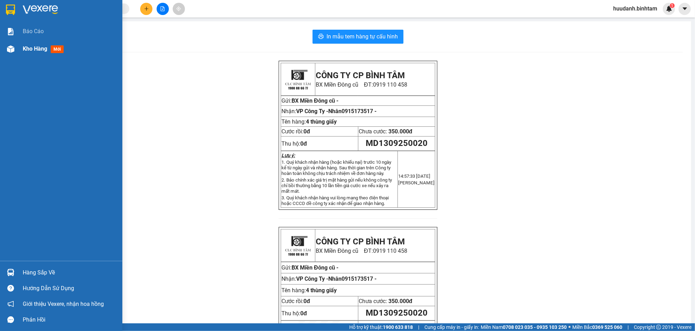 The width and height of the screenshot is (695, 331). Describe the element at coordinates (335, 201) in the screenshot. I see `span: 3. Quý khách nhận hàng vui lòng mang theo điện thoại hoặc CCCD đề công ty xác nhận để giao nhận h...` at that location.